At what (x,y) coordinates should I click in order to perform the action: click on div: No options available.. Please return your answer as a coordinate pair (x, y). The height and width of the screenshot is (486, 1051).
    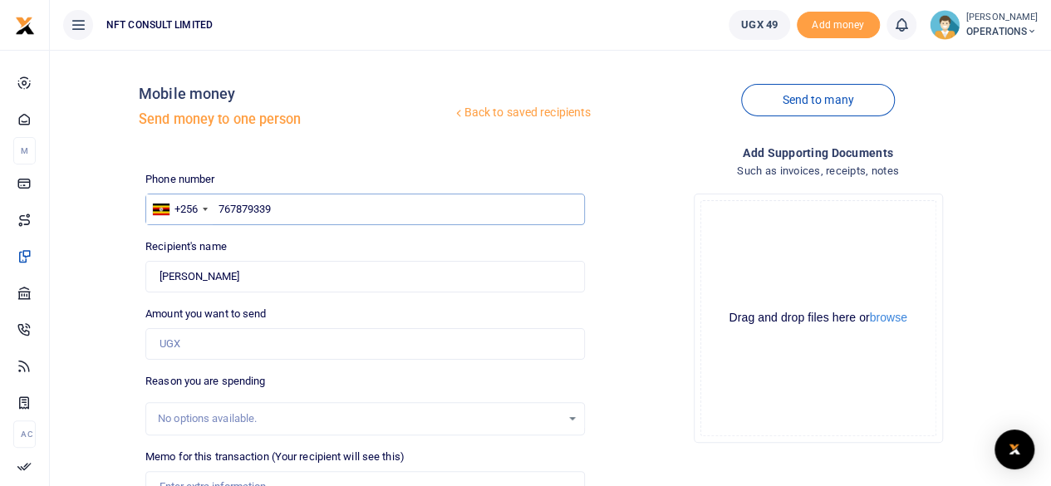
    Looking at the image, I should click on (359, 419).